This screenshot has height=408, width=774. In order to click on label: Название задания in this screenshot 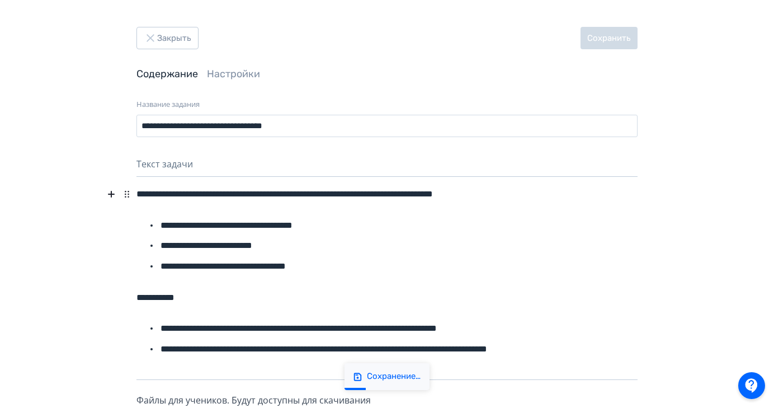, I will do `click(168, 105)`.